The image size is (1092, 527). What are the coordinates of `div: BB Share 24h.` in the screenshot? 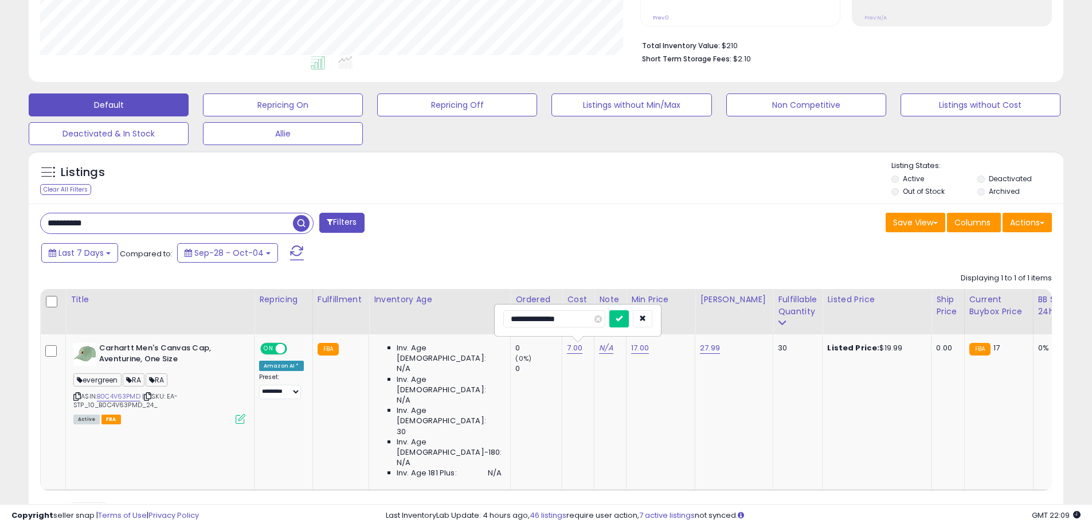 It's located at (1059, 305).